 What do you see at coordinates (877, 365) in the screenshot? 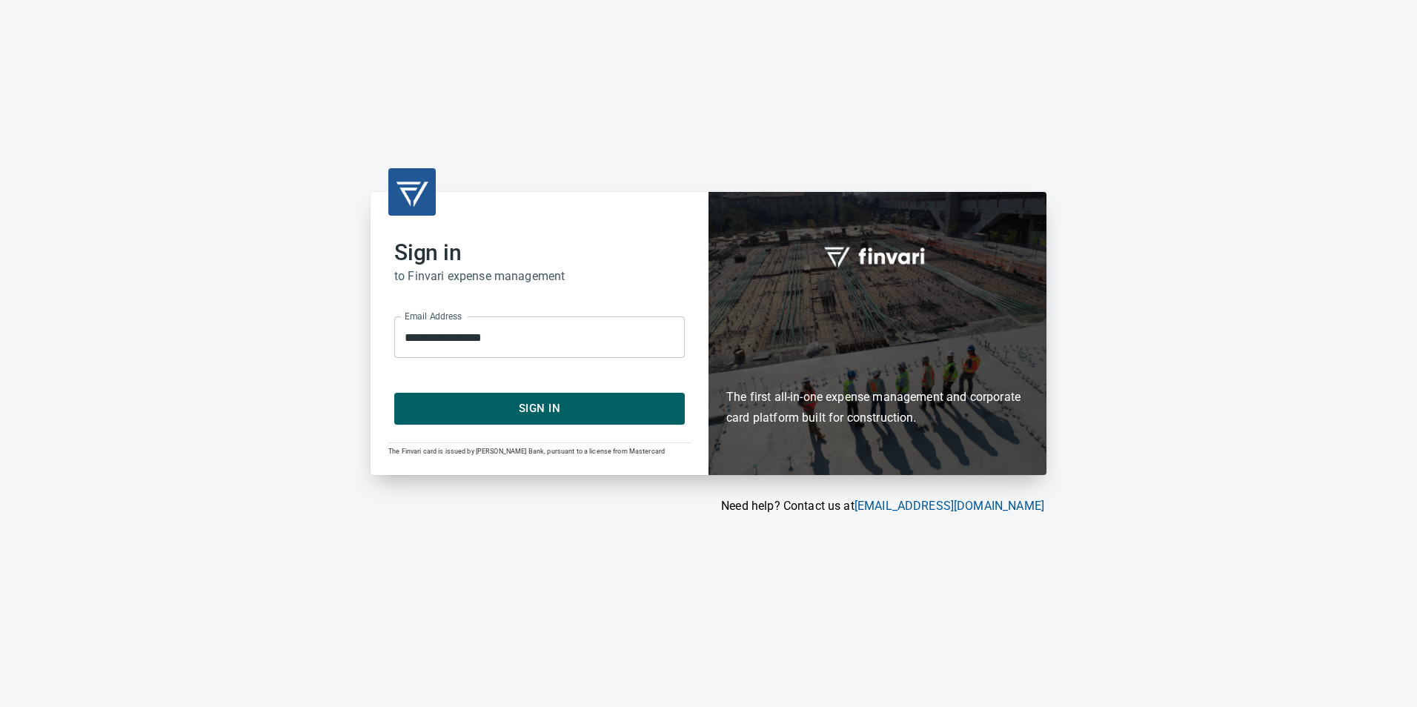
I see `h6: The first all-in-one expense management and corporate card platform built for construction.` at bounding box center [877, 365].